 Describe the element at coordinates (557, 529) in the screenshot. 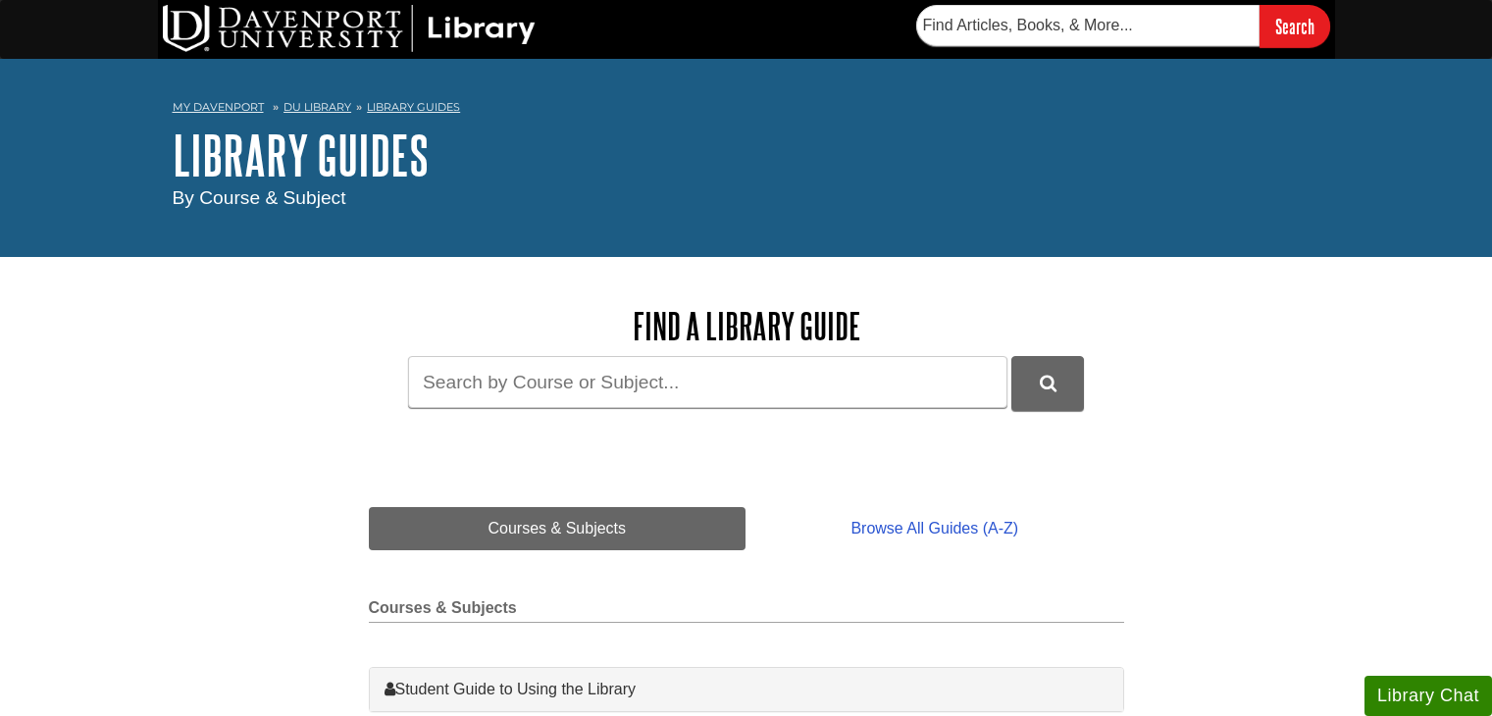

I see `a: Courses & Subjects` at that location.